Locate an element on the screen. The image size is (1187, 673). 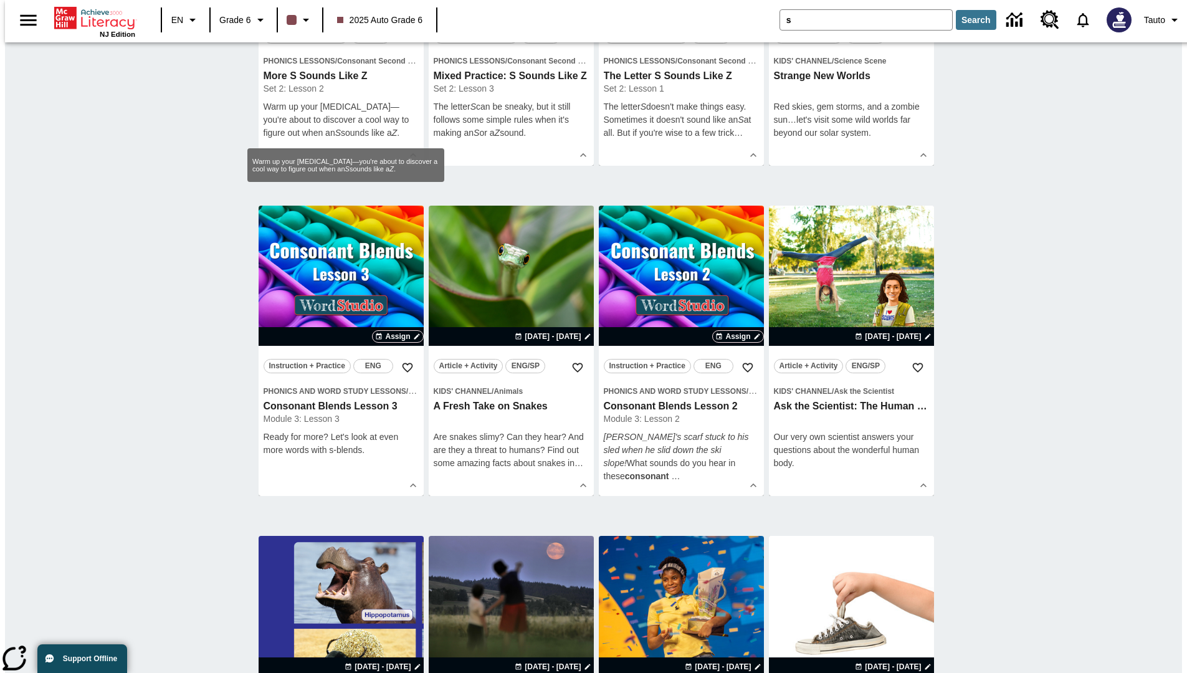
h3: More S Sounds Like Z is located at coordinates (341, 76).